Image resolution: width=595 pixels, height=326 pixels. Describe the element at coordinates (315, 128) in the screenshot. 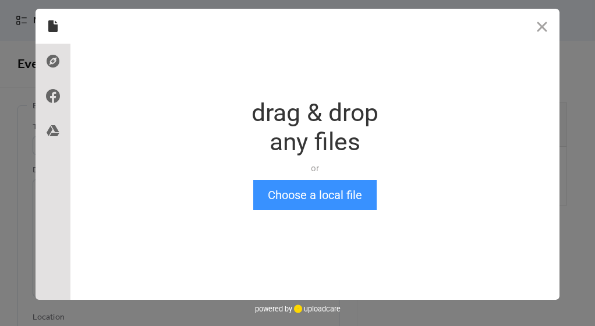

I see `div: drag & drop any files` at that location.